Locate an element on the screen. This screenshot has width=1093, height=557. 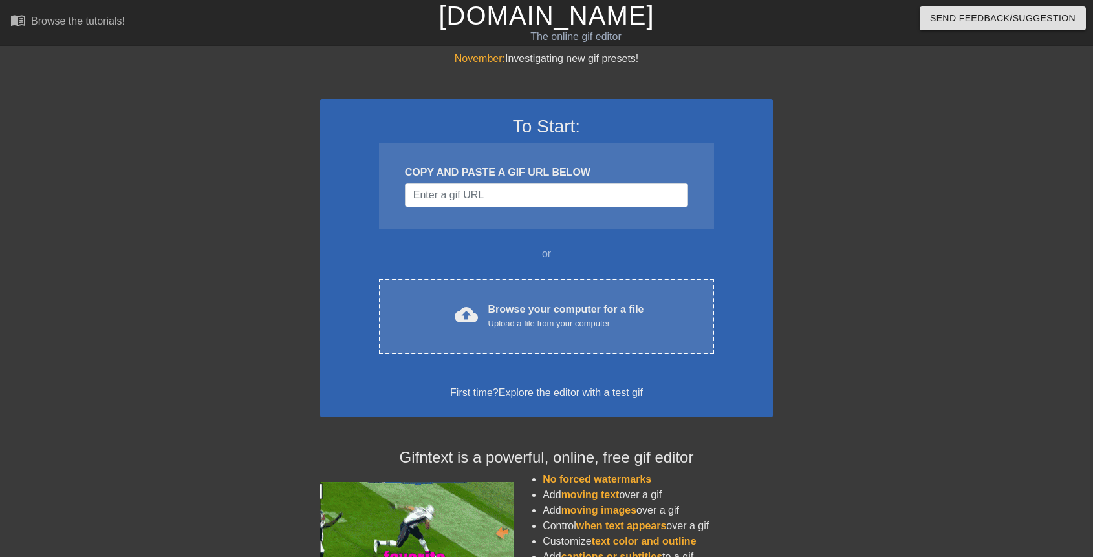
h4: Gifntext is a powerful, online, free gif editor is located at coordinates (546, 458).